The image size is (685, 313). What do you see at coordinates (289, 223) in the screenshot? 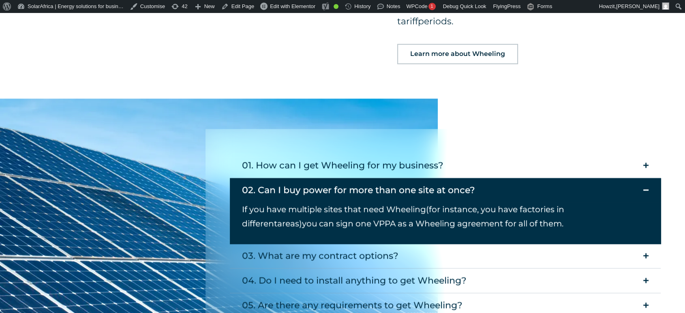
I see `span: areas)` at bounding box center [289, 223].